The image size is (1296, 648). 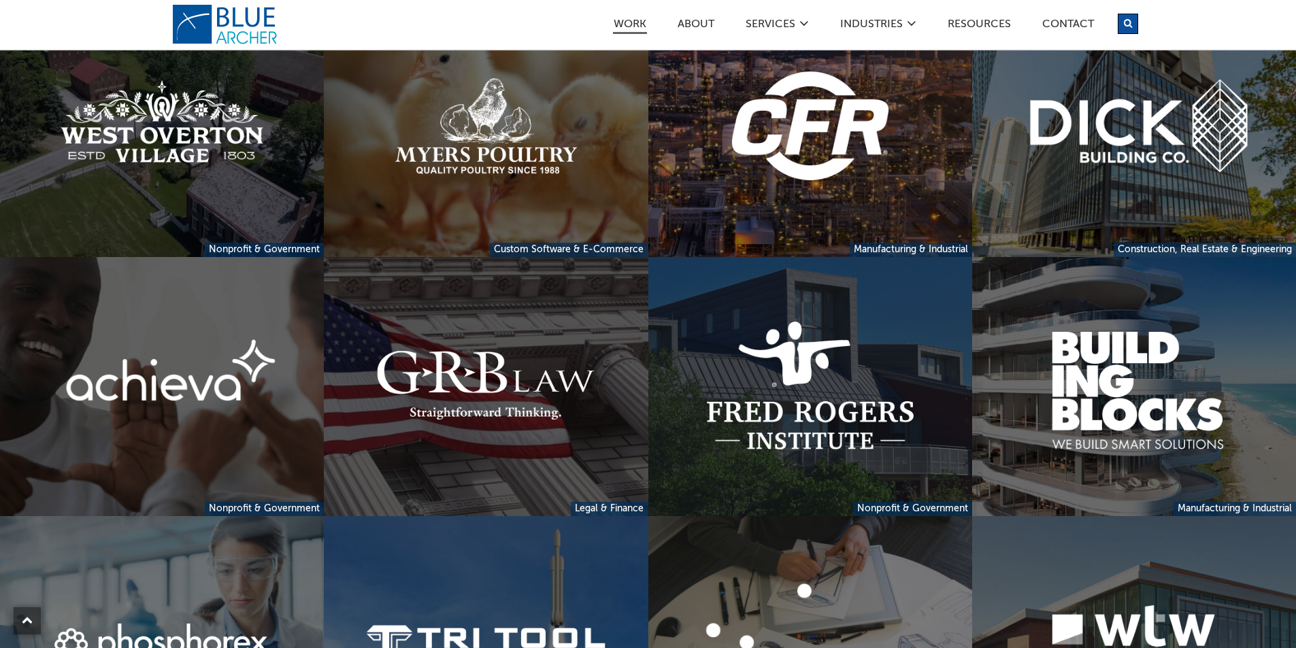 What do you see at coordinates (871, 26) in the screenshot?
I see `a: Industries` at bounding box center [871, 26].